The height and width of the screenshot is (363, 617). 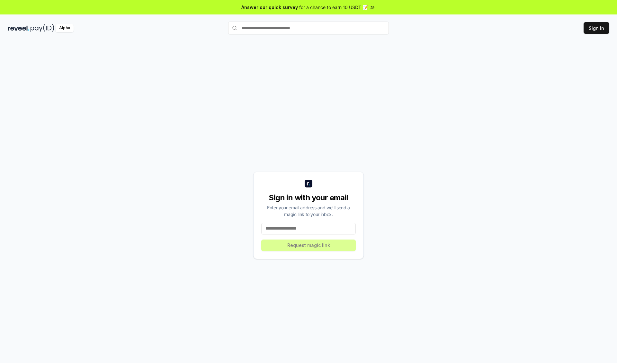 What do you see at coordinates (270, 7) in the screenshot?
I see `span: Answer our quick survey` at bounding box center [270, 7].